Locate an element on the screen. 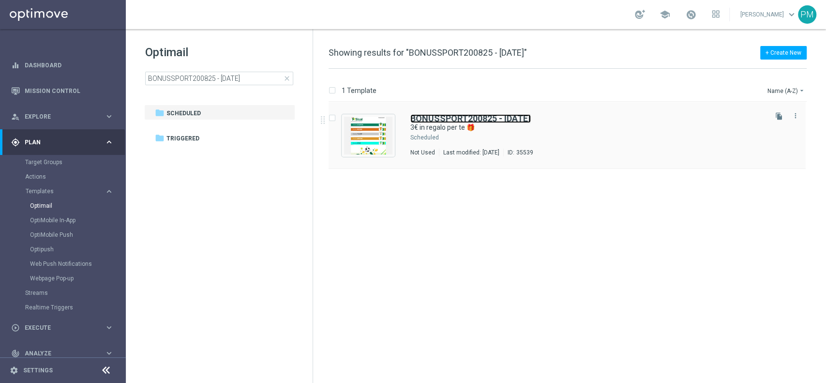 The width and height of the screenshot is (826, 383). button: person_search Explore keyboard_arrow_right is located at coordinates (62, 117).